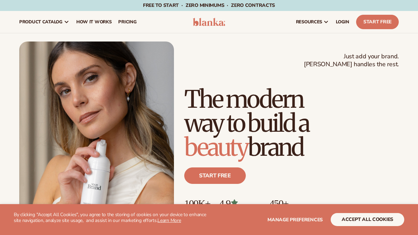 The width and height of the screenshot is (418, 235). I want to click on span: resources, so click(309, 22).